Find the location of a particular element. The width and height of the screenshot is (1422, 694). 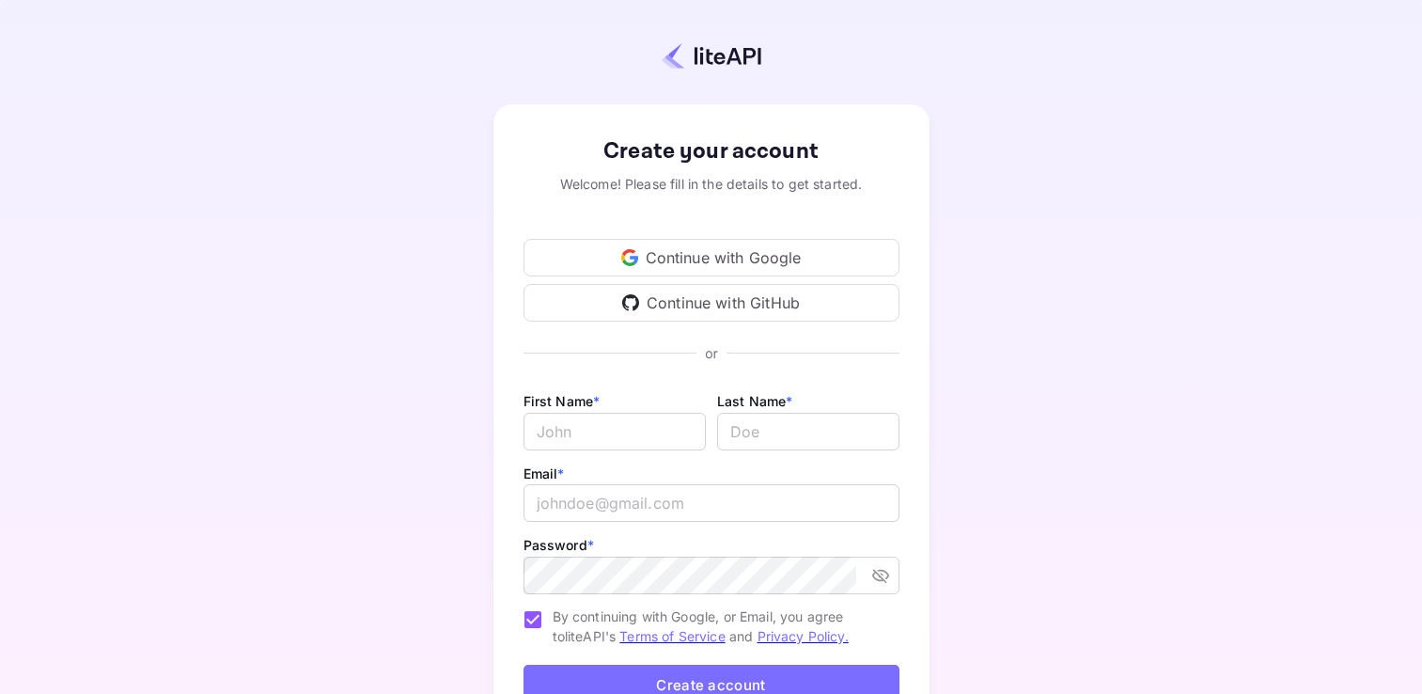

span: By continuing with Google, or Email, you agree to liteAPI's and is located at coordinates (718, 626).